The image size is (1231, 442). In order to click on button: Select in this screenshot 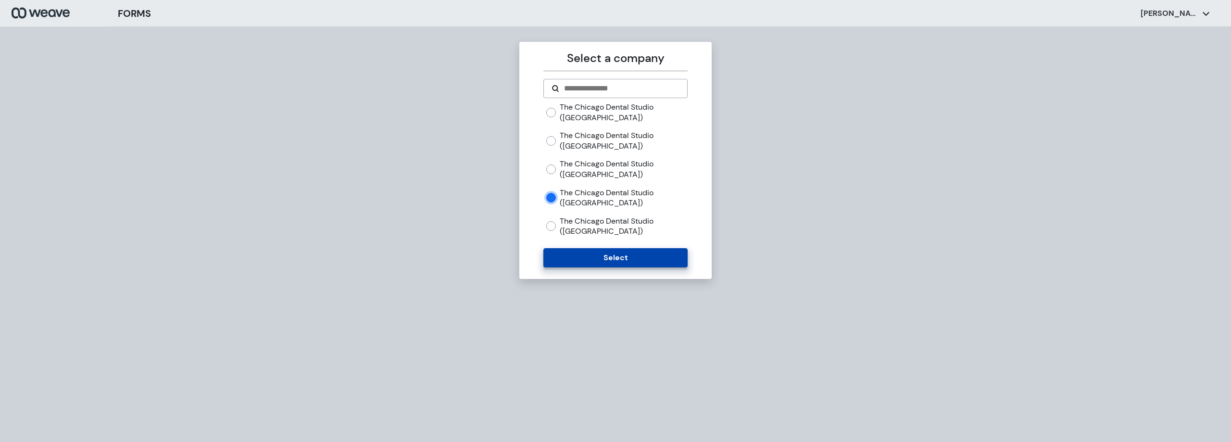, I will do `click(615, 258)`.